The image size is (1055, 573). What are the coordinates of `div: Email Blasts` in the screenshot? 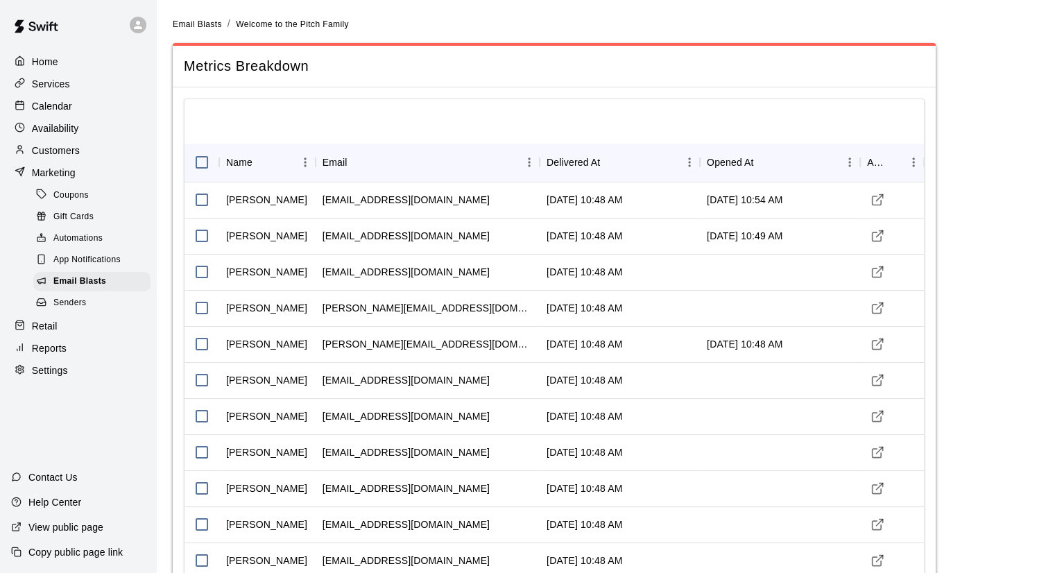 It's located at (92, 282).